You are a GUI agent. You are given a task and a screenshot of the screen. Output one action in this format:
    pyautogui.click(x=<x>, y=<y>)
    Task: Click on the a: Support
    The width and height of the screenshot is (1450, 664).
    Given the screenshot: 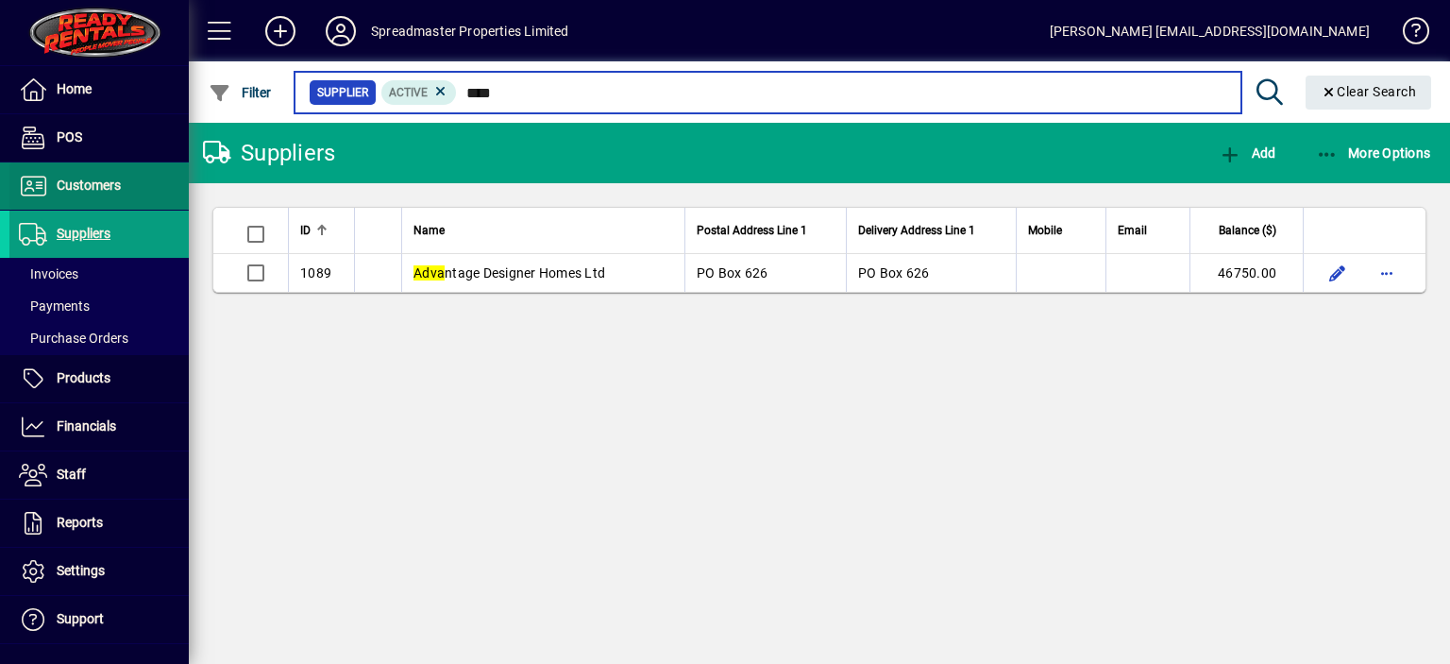 What is the action you would take?
    pyautogui.click(x=99, y=619)
    